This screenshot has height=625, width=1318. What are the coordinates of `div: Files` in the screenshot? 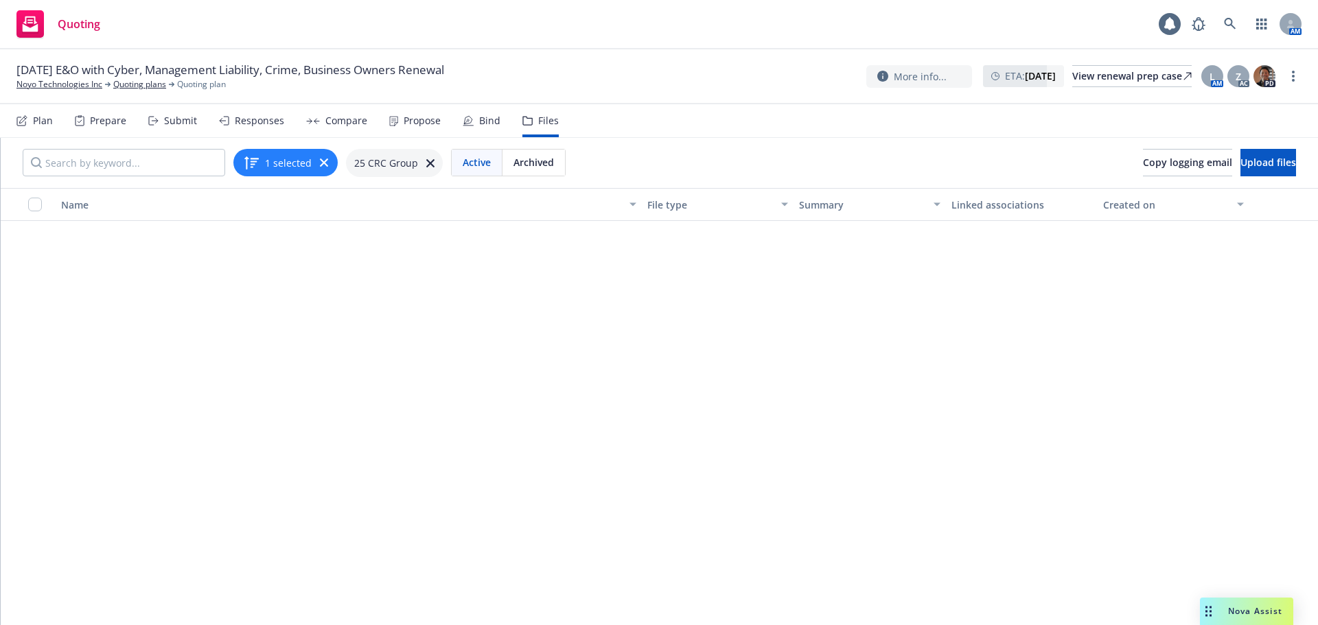 It's located at (548, 121).